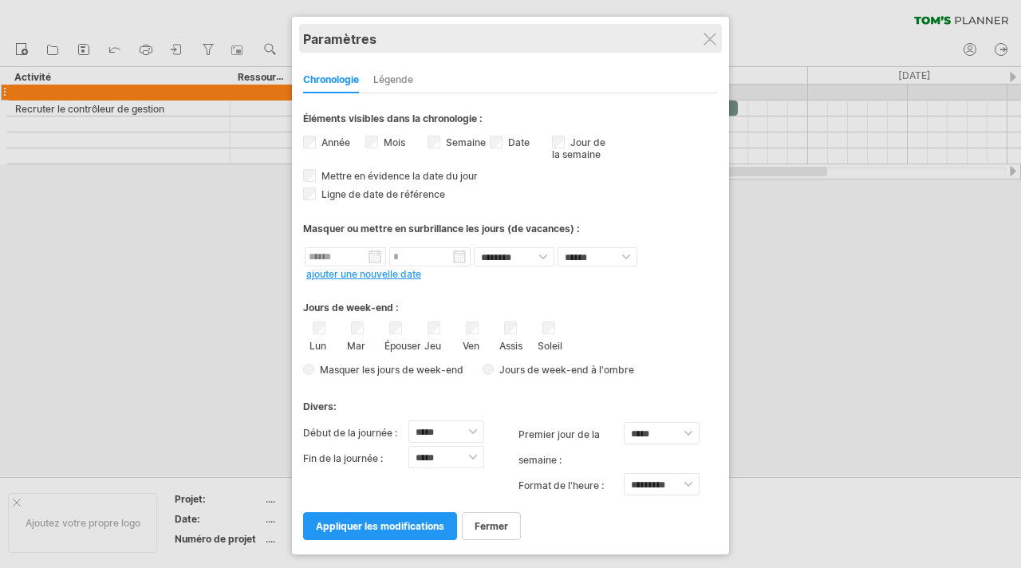  Describe the element at coordinates (579, 148) in the screenshot. I see `font: Jour de la semaine` at that location.